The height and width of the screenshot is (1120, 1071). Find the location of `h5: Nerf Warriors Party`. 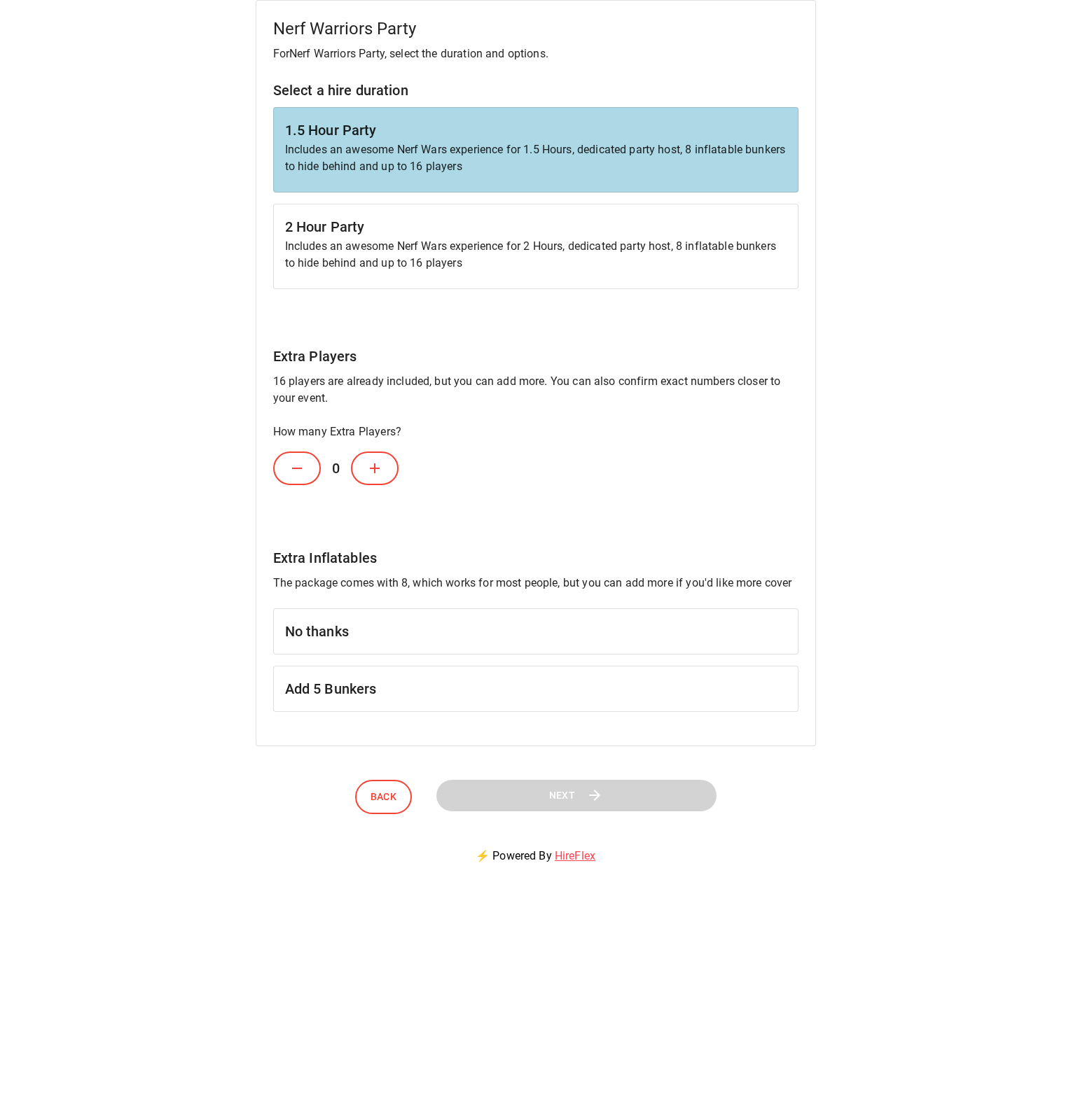

h5: Nerf Warriors Party is located at coordinates (536, 29).